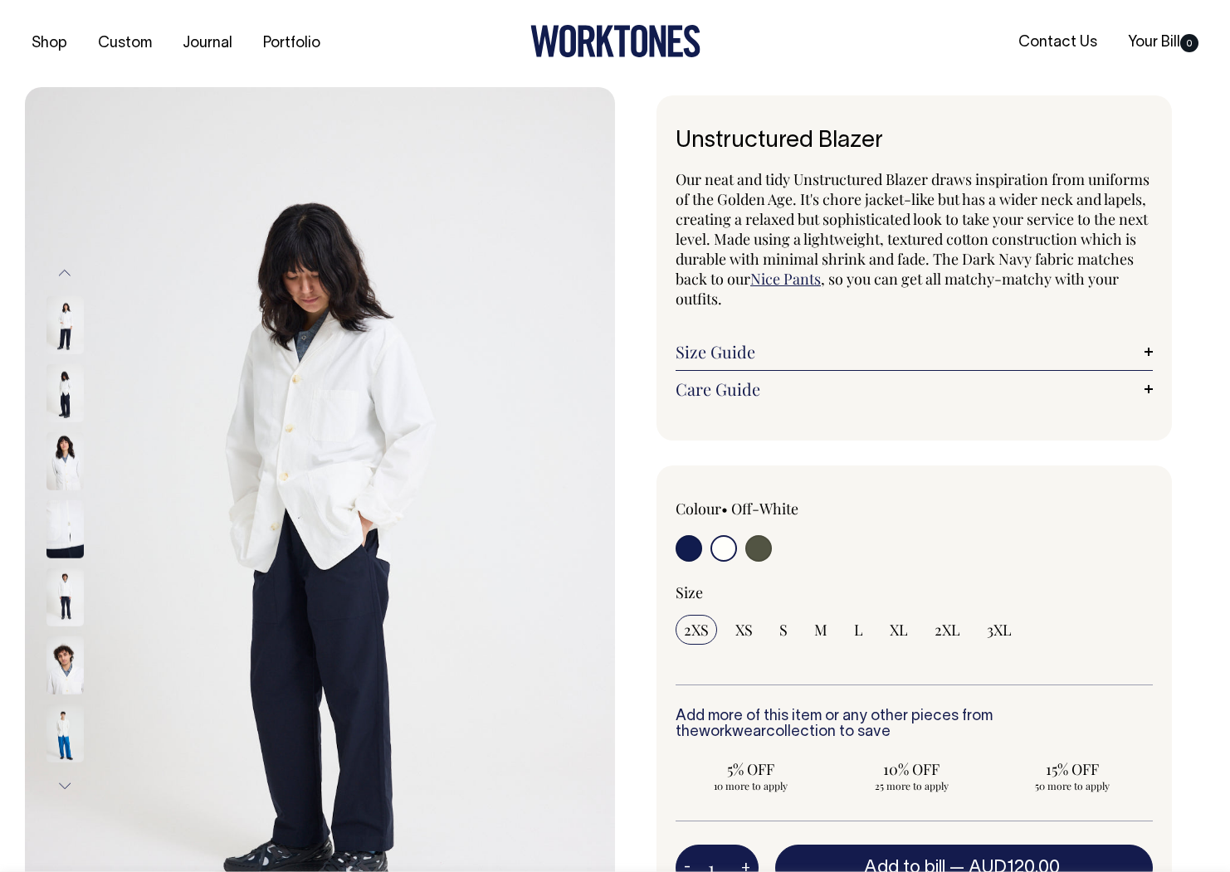  Describe the element at coordinates (65, 786) in the screenshot. I see `button: Next` at that location.